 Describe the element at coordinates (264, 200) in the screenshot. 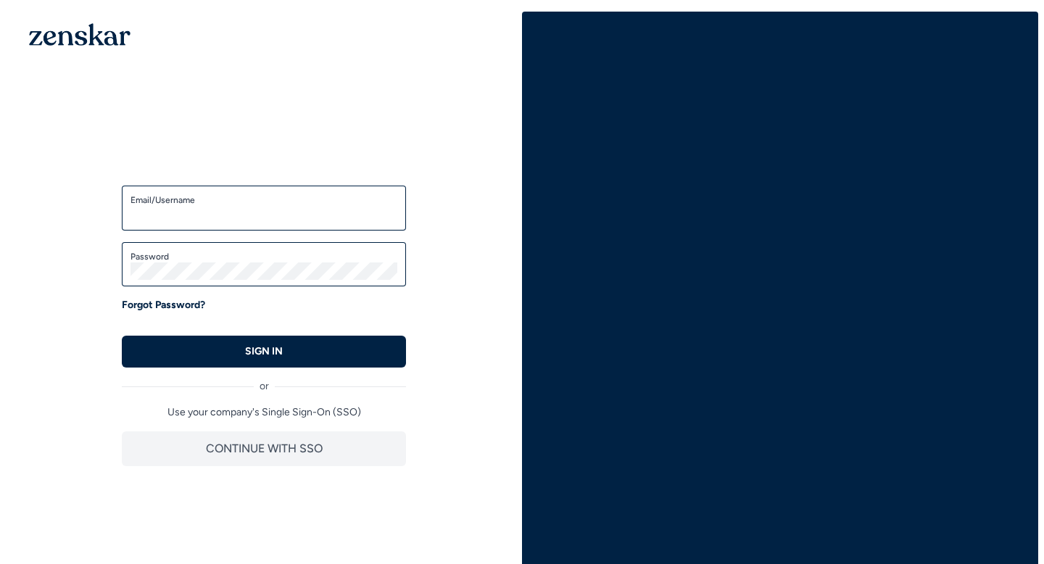

I see `label: Email/Username` at that location.